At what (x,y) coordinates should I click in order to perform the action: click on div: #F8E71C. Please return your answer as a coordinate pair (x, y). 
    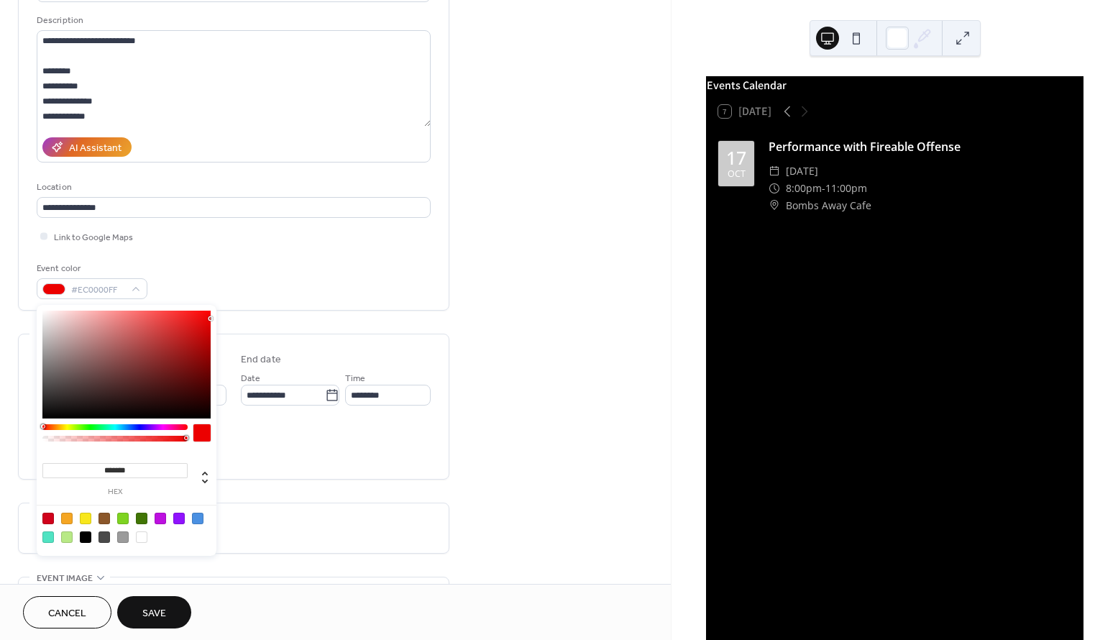
    Looking at the image, I should click on (86, 518).